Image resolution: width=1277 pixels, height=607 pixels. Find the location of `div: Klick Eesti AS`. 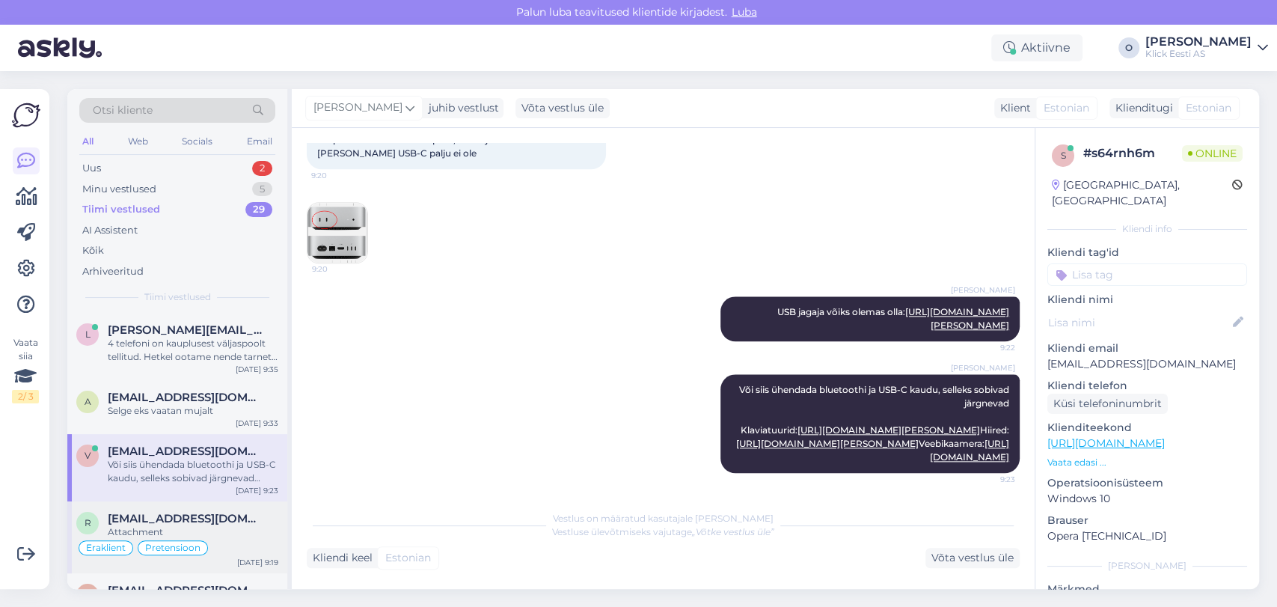

div: Klick Eesti AS is located at coordinates (1199, 54).